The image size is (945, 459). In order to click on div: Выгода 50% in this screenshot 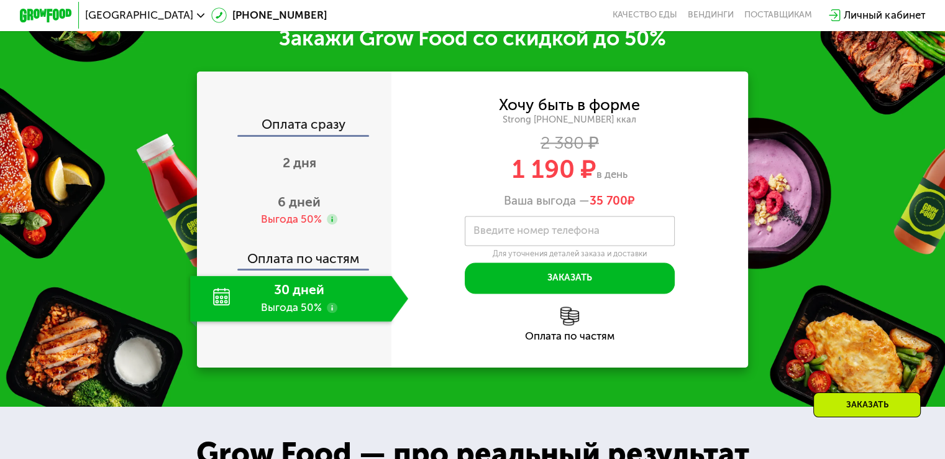, I will do `click(291, 219)`.